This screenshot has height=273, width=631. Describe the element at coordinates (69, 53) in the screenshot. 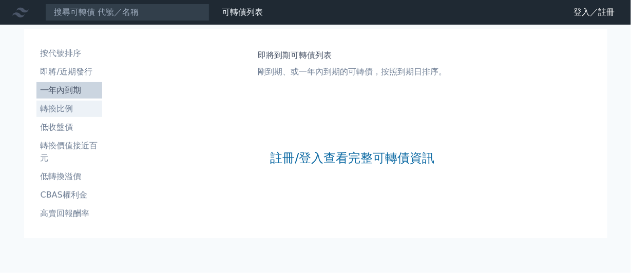

I see `li: 按代號排序` at that location.